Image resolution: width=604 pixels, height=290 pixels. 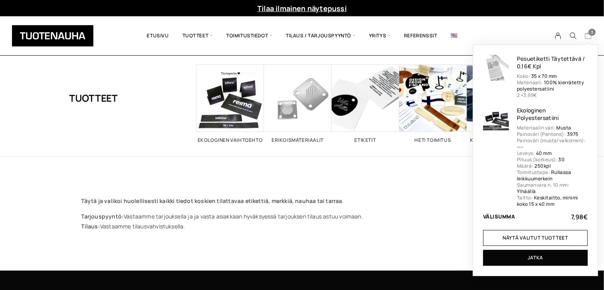 I want to click on a: Visit product category Heti toimitus, so click(x=433, y=103).